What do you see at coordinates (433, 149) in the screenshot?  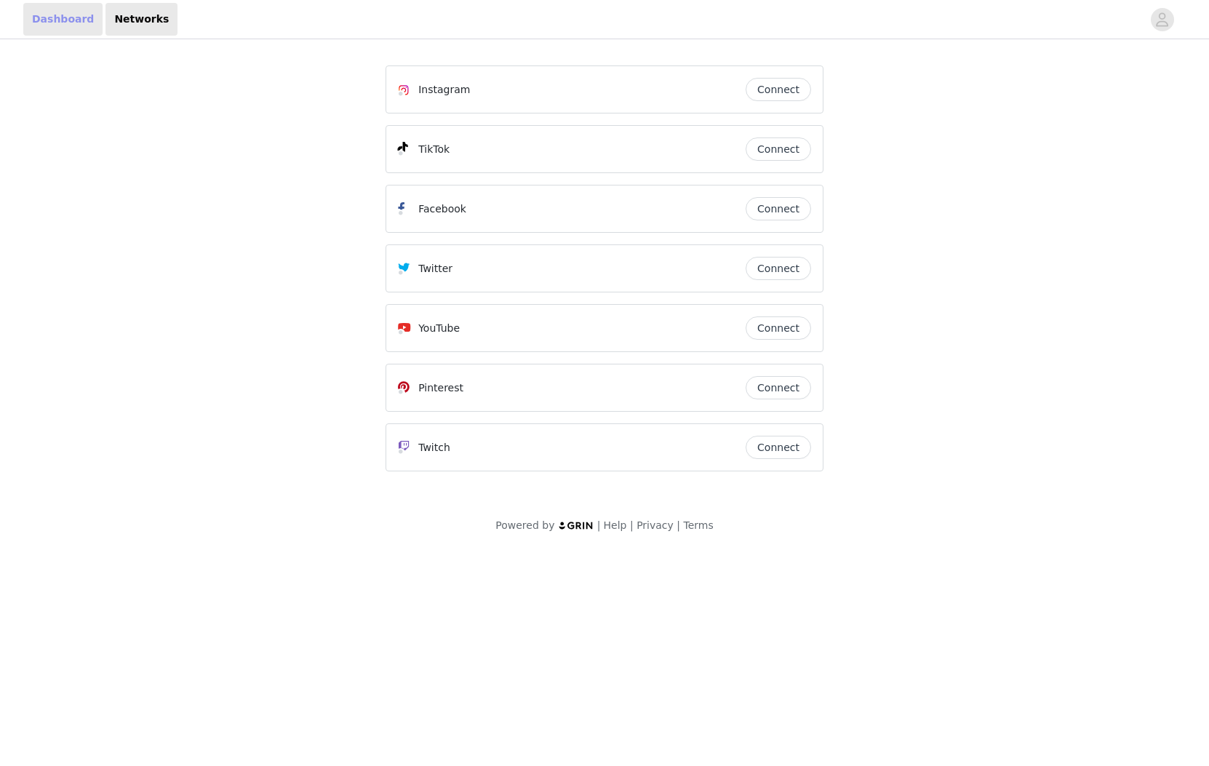 I see `p: TikTok` at bounding box center [433, 149].